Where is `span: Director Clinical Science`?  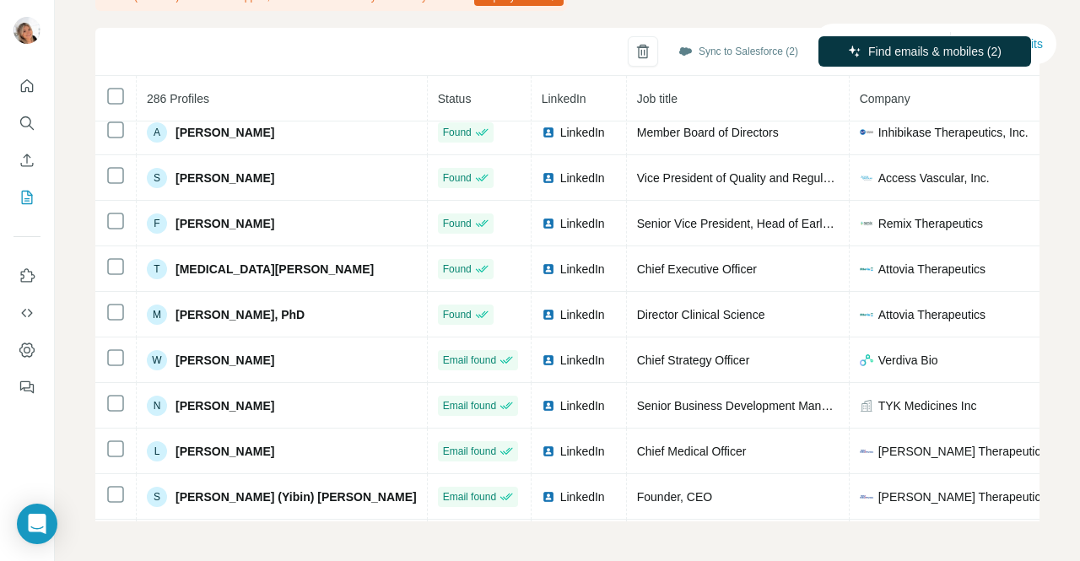 span: Director Clinical Science is located at coordinates (701, 315).